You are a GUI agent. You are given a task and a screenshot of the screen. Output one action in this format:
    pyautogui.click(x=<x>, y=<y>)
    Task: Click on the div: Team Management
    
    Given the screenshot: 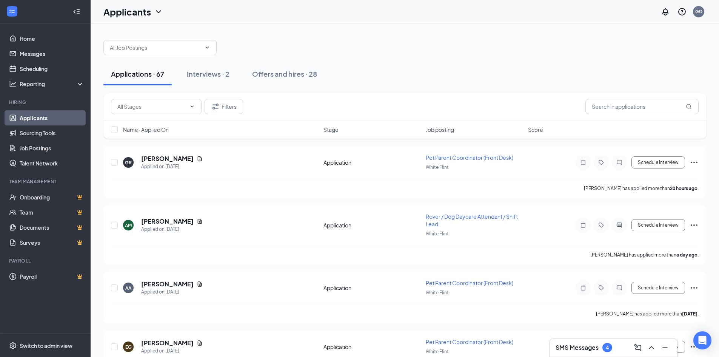 What is the action you would take?
    pyautogui.click(x=46, y=181)
    